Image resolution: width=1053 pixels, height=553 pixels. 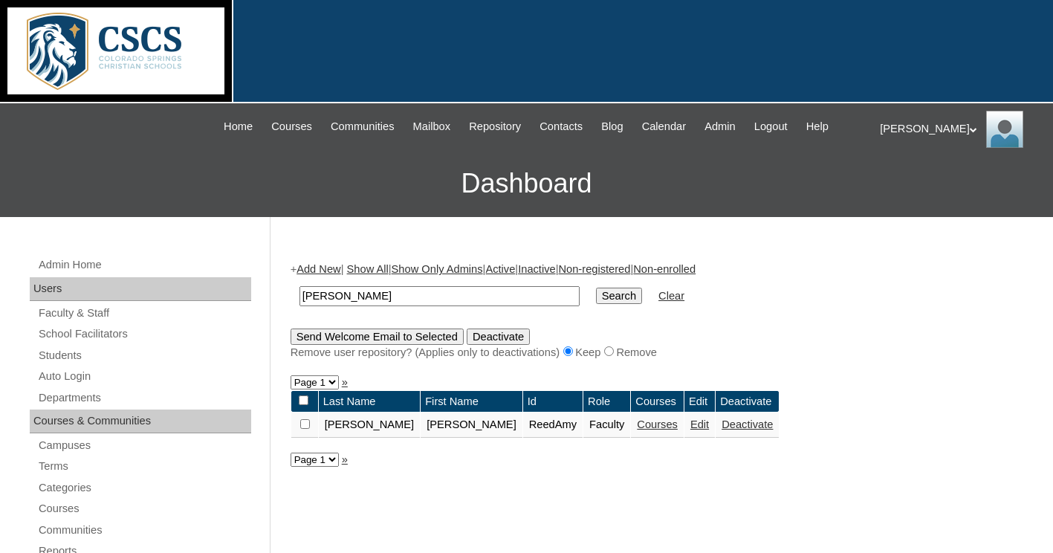 I want to click on td: First Name, so click(x=471, y=401).